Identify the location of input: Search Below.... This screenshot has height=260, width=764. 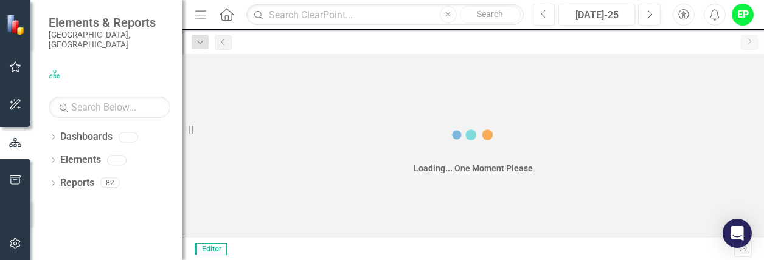
(109, 107).